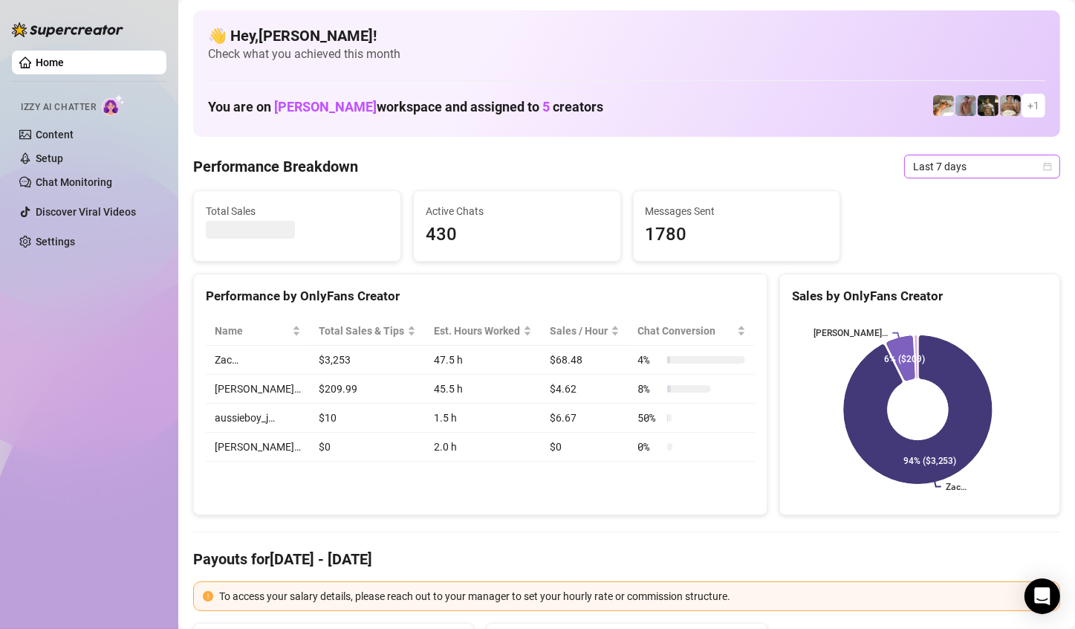 This screenshot has width=1075, height=629. What do you see at coordinates (483, 447) in the screenshot?
I see `td: 2.0 h` at bounding box center [483, 447].